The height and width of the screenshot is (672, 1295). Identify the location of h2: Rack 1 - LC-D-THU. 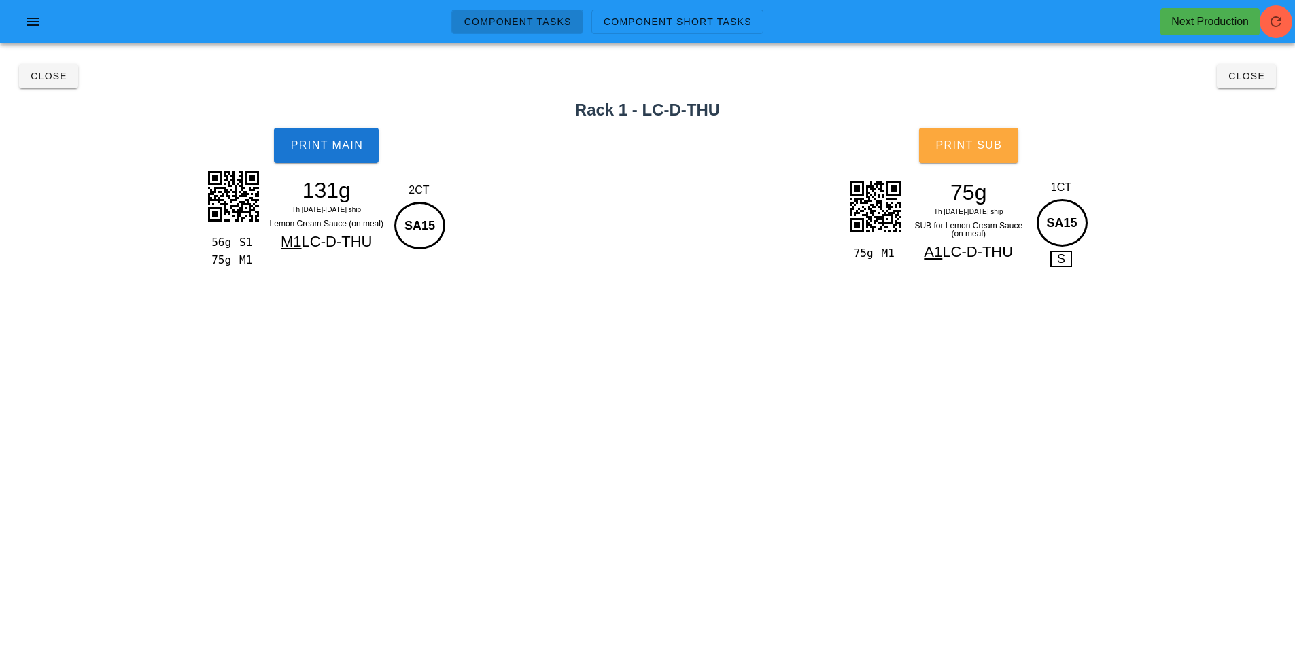
(647, 110).